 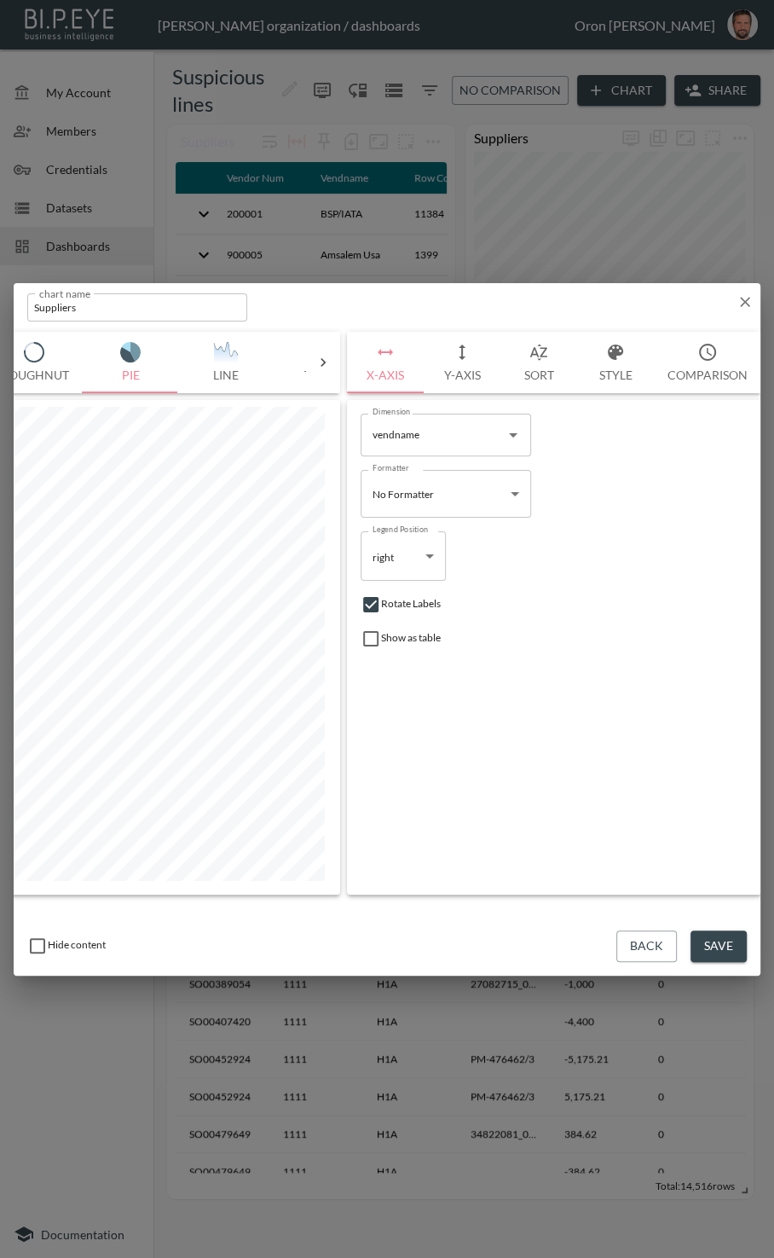 What do you see at coordinates (647, 946) in the screenshot?
I see `button: Back` at bounding box center [647, 946].